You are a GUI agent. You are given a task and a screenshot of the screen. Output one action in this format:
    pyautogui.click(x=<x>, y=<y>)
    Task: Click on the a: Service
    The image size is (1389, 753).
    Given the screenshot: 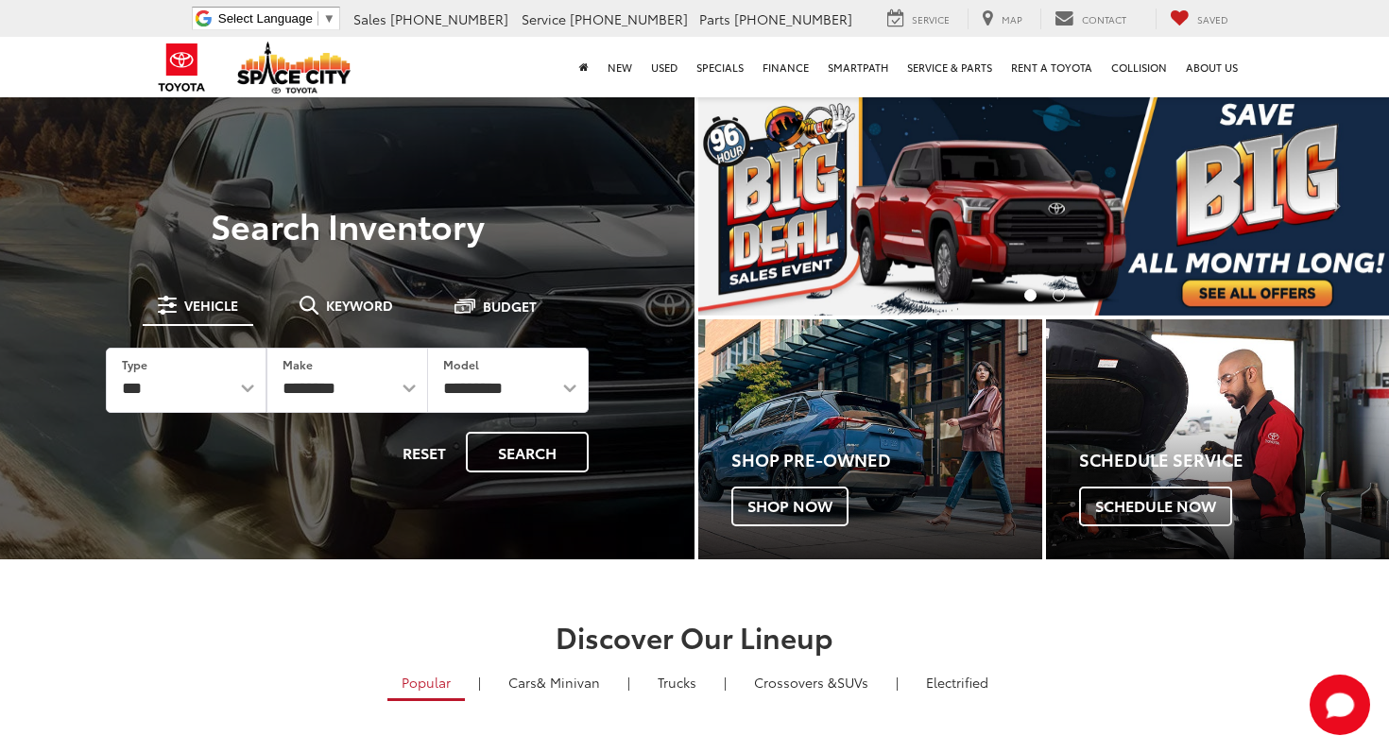 What is the action you would take?
    pyautogui.click(x=918, y=19)
    